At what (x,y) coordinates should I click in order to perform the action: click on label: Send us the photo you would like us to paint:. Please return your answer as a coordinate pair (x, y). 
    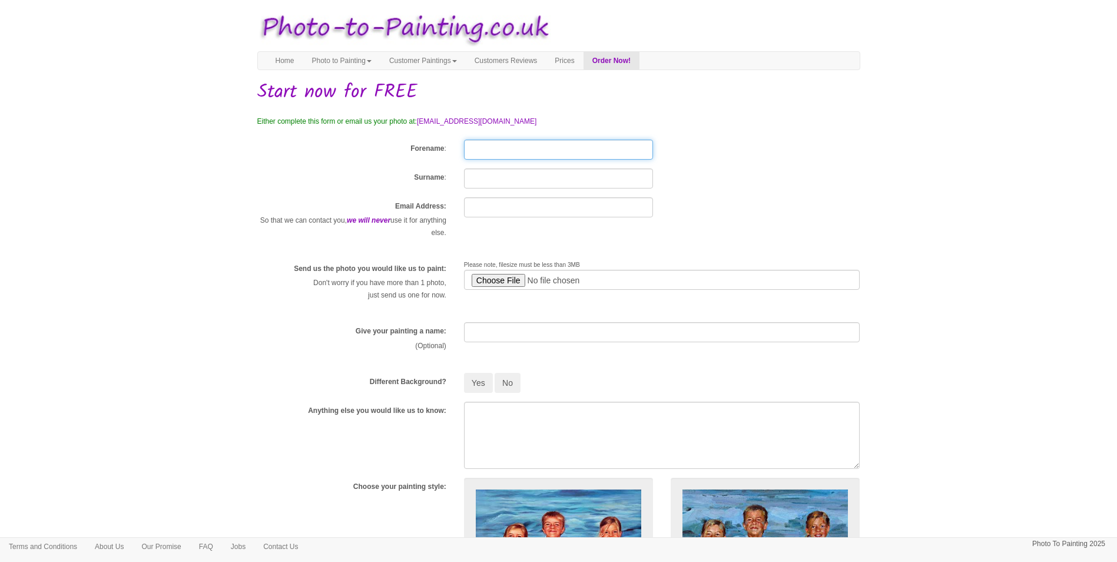
    Looking at the image, I should click on (370, 269).